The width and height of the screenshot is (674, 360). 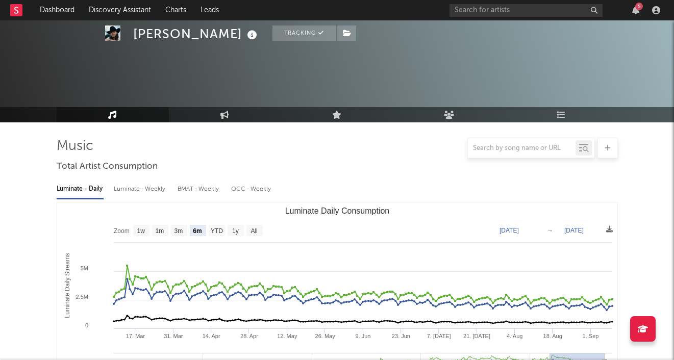 I want to click on text: Luminate Daily Streams, so click(x=67, y=285).